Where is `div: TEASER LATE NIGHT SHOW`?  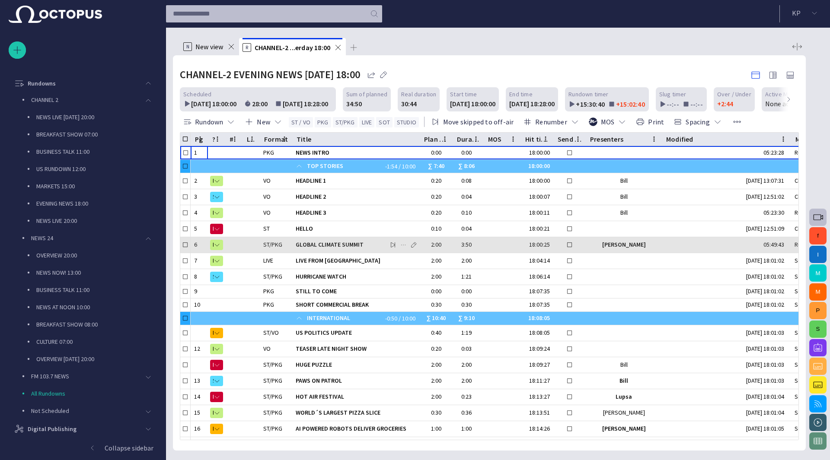
div: TEASER LATE NIGHT SHOW is located at coordinates (356, 349).